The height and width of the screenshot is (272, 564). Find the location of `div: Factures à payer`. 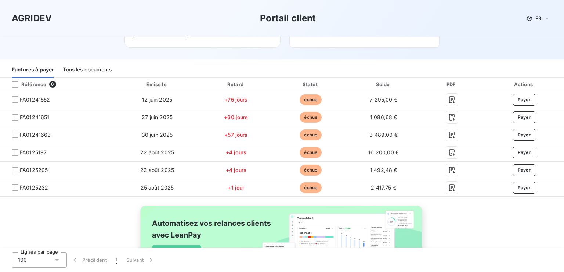

div: Factures à payer is located at coordinates (33, 70).